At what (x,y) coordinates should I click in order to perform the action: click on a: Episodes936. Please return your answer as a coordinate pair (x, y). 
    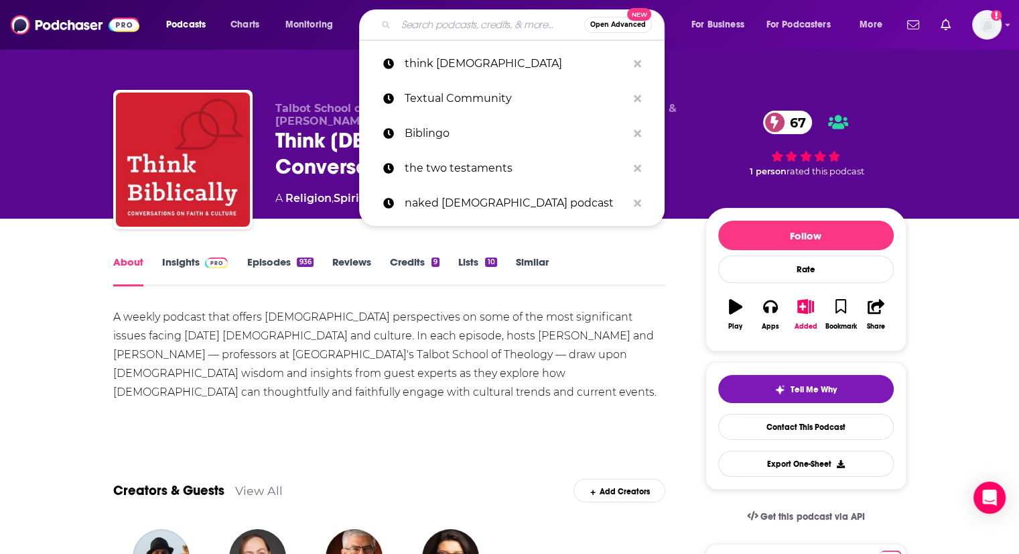
    Looking at the image, I should click on (279, 271).